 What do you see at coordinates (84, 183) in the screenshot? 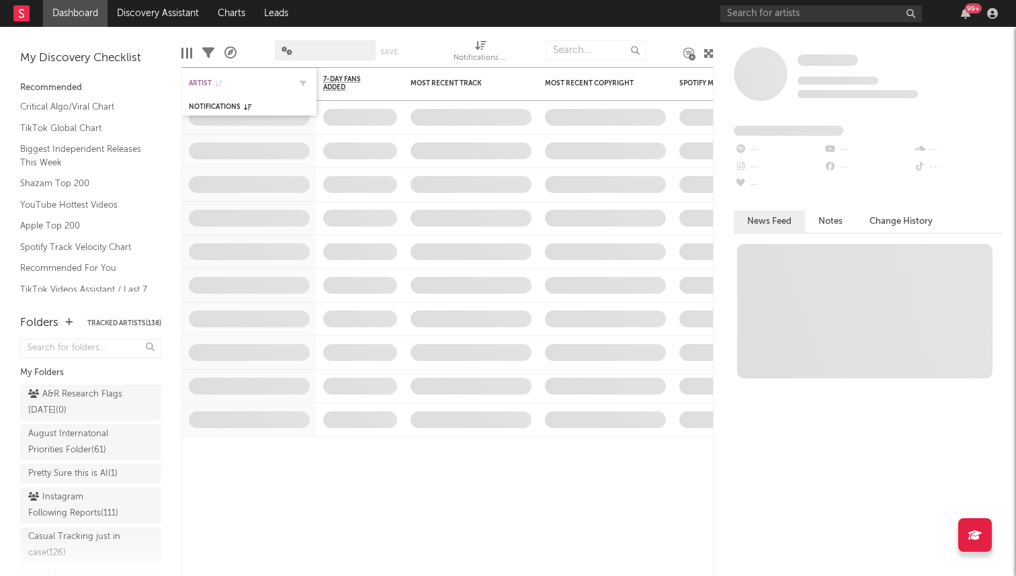
I see `a: Shazam Top 200` at bounding box center [84, 183].